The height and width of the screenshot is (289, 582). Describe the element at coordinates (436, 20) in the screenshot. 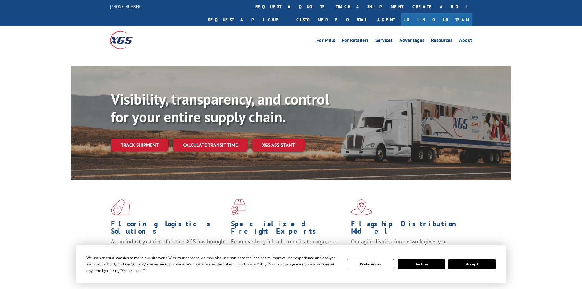

I see `a: Join Our Team` at that location.